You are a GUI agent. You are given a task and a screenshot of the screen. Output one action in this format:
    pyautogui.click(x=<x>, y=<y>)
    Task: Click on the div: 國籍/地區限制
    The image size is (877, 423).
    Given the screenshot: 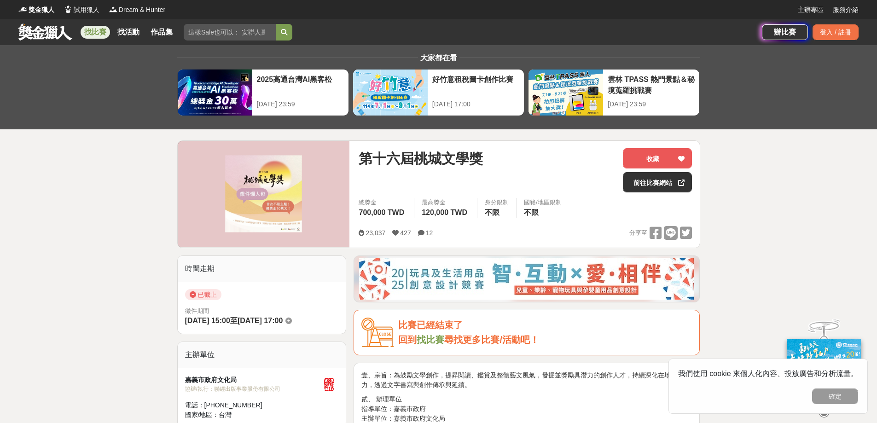 What is the action you would take?
    pyautogui.click(x=543, y=202)
    